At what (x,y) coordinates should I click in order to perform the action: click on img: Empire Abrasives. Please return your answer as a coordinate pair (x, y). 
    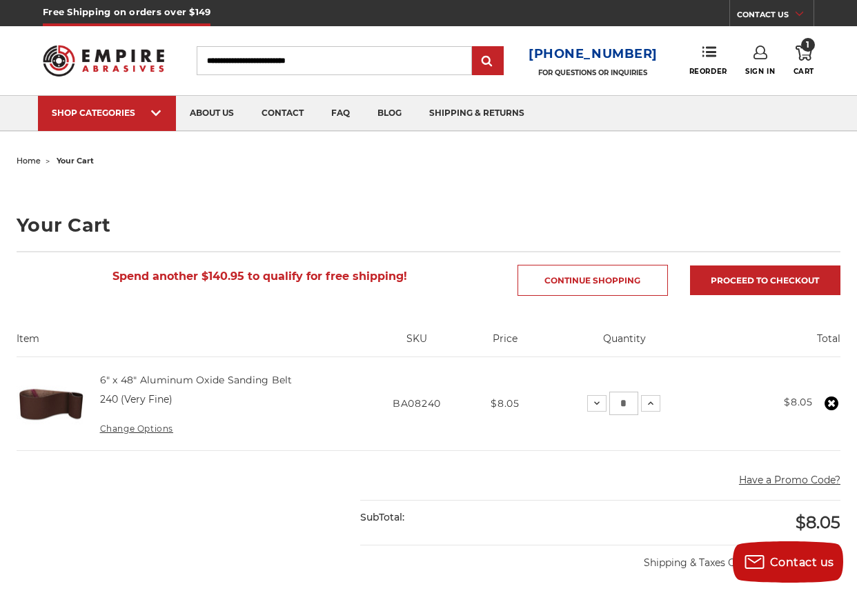
    Looking at the image, I should click on (104, 61).